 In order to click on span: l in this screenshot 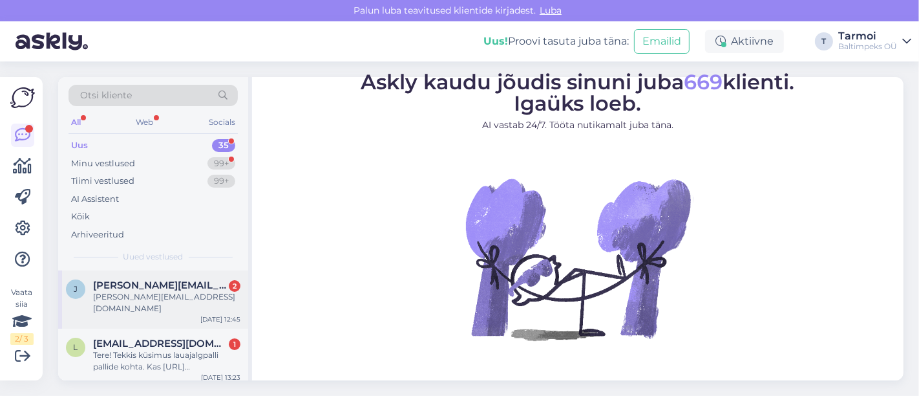, I will do `click(76, 347)`.